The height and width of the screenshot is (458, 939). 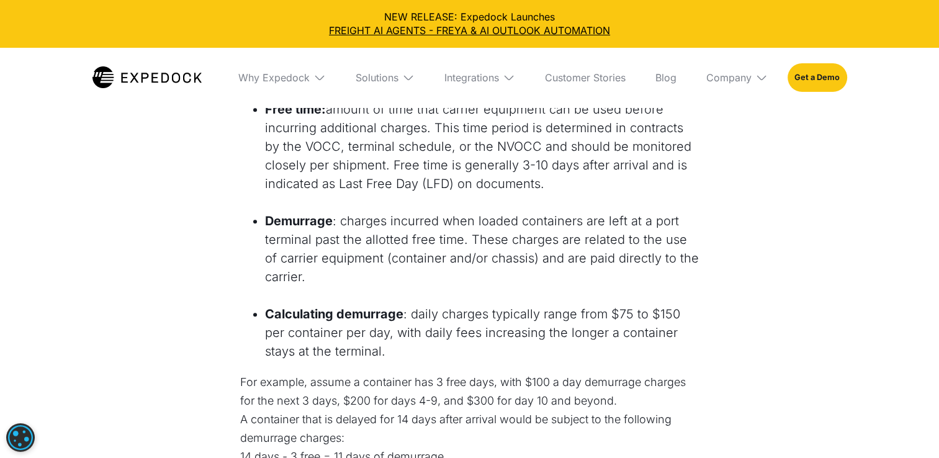 I want to click on a: FREIGHT AI AGENTS - FREYA & AI OUTLOOK AUTOMATION, so click(x=469, y=30).